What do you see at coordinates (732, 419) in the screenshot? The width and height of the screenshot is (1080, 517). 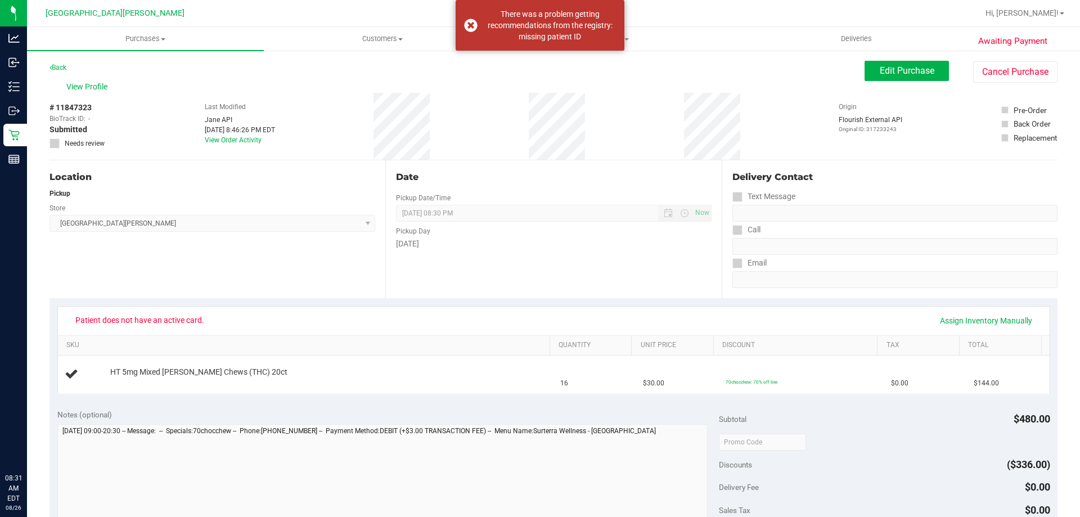 I see `span: Subtotal` at bounding box center [732, 419].